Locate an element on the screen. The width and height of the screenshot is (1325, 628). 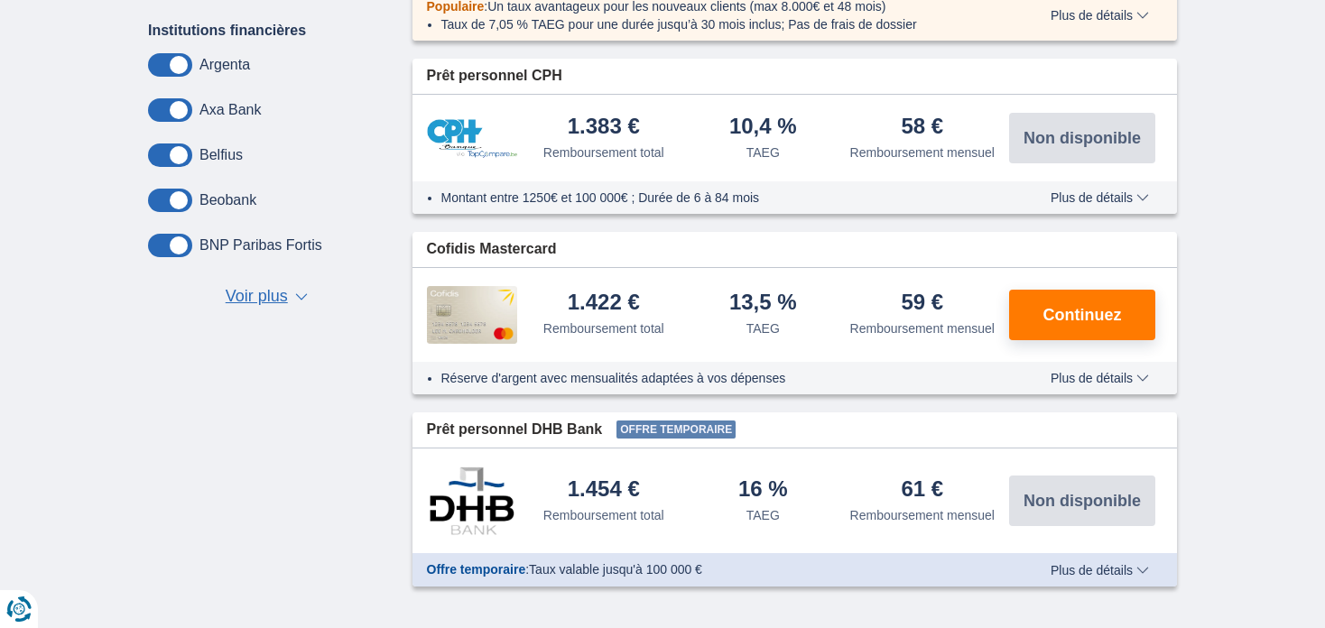
div: 1.422 € is located at coordinates (604, 303).